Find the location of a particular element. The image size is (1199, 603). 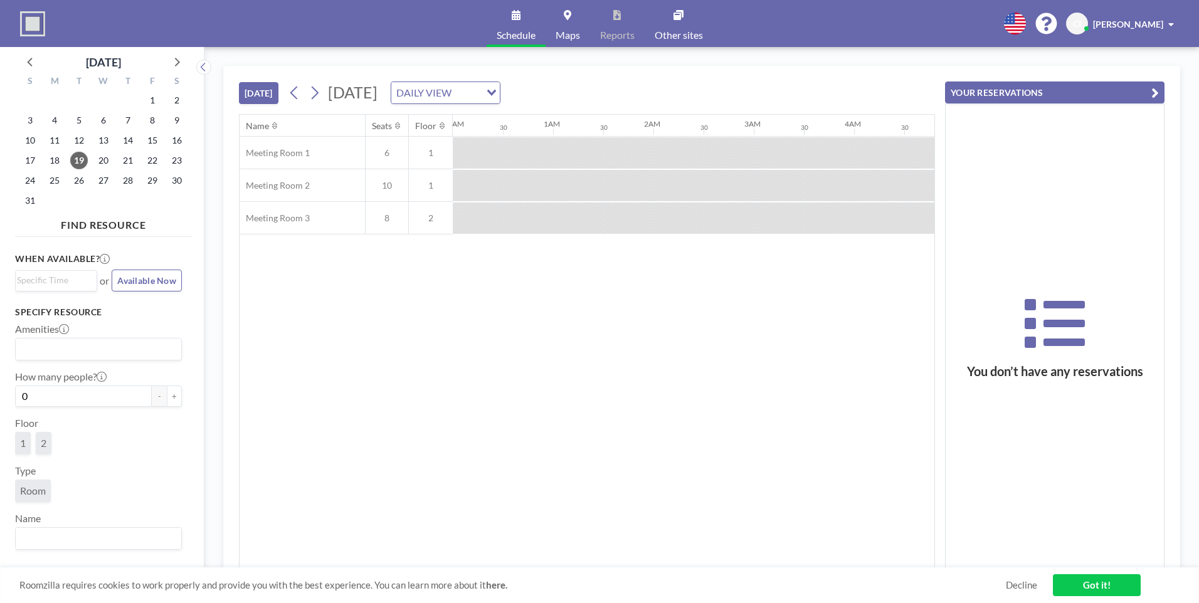

span: Thursday, August 14, 2025 is located at coordinates (128, 140).